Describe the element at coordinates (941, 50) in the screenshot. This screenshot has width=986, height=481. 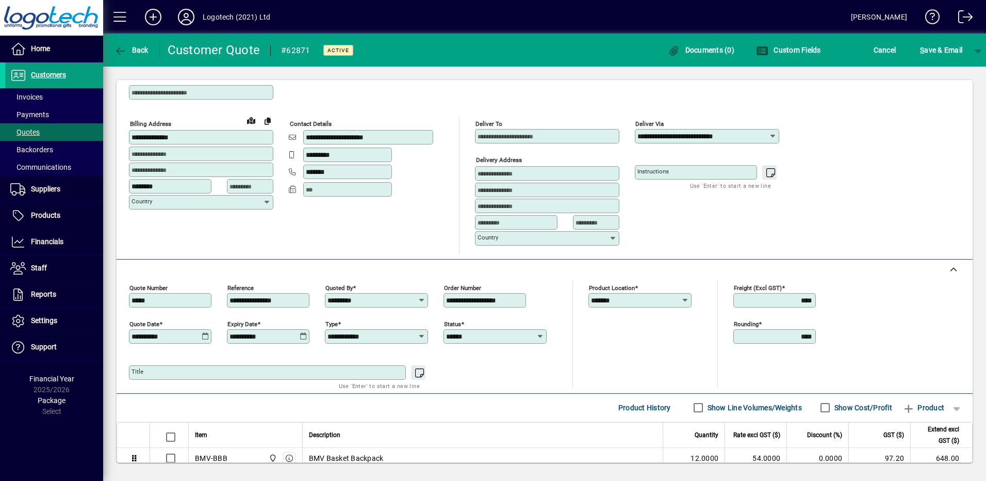
I see `span: ave & Email` at that location.